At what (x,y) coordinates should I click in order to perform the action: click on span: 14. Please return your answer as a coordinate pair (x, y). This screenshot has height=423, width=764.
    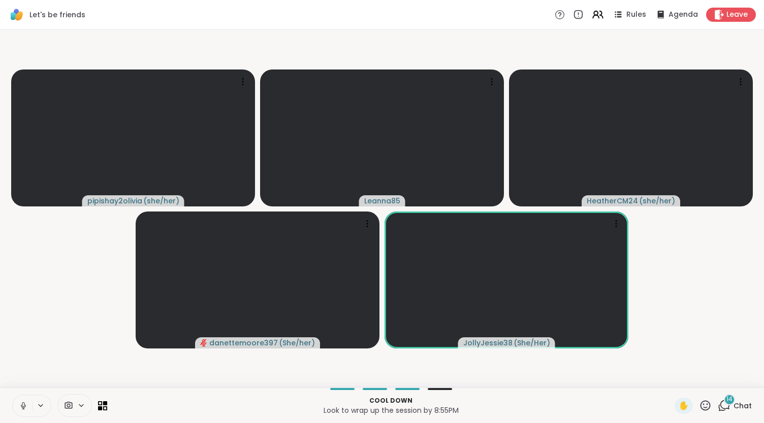
    Looking at the image, I should click on (729, 400).